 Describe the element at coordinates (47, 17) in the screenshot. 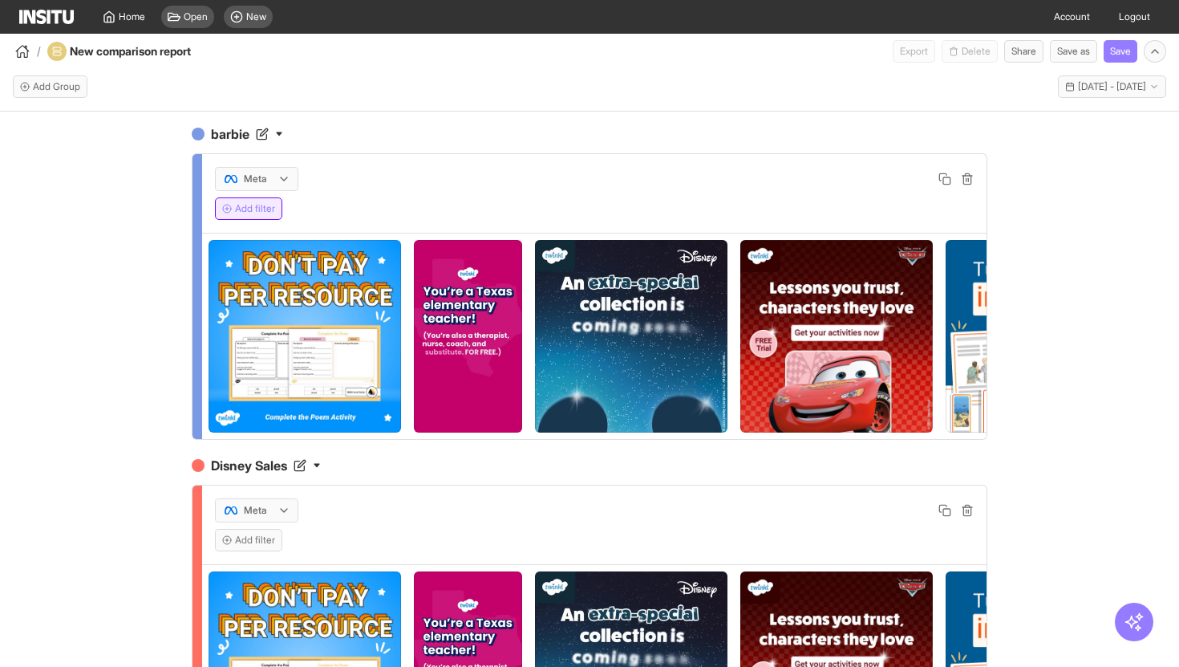

I see `img: Logo` at that location.